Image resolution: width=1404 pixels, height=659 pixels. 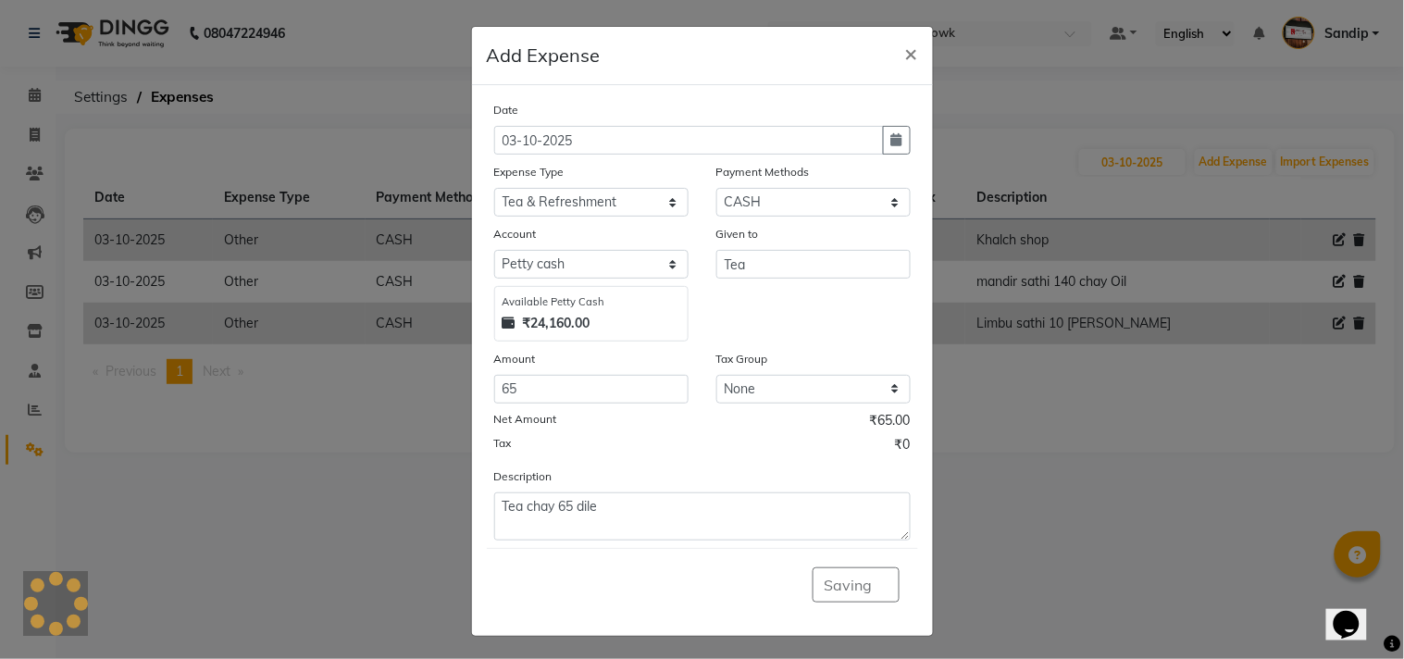 What do you see at coordinates (506, 110) in the screenshot?
I see `label: Date` at bounding box center [506, 110].